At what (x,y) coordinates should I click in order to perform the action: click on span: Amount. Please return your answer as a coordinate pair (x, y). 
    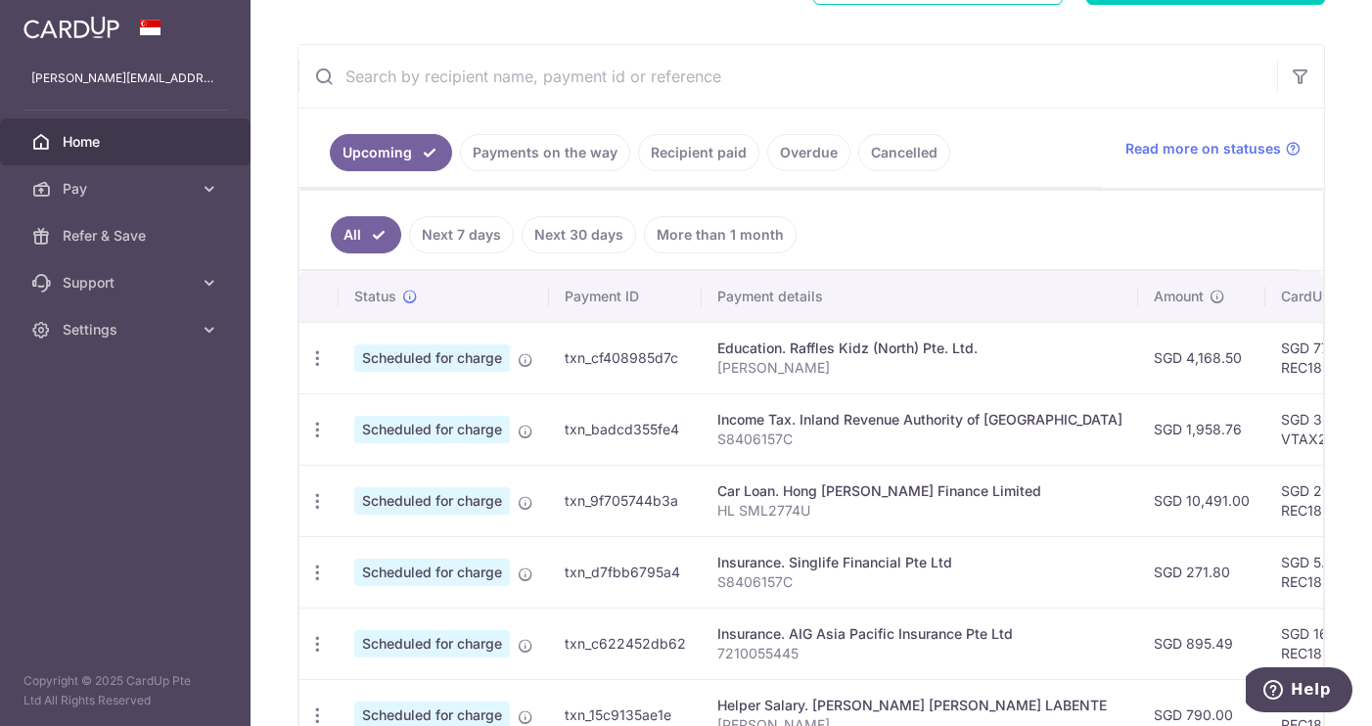
    Looking at the image, I should click on (1178, 296).